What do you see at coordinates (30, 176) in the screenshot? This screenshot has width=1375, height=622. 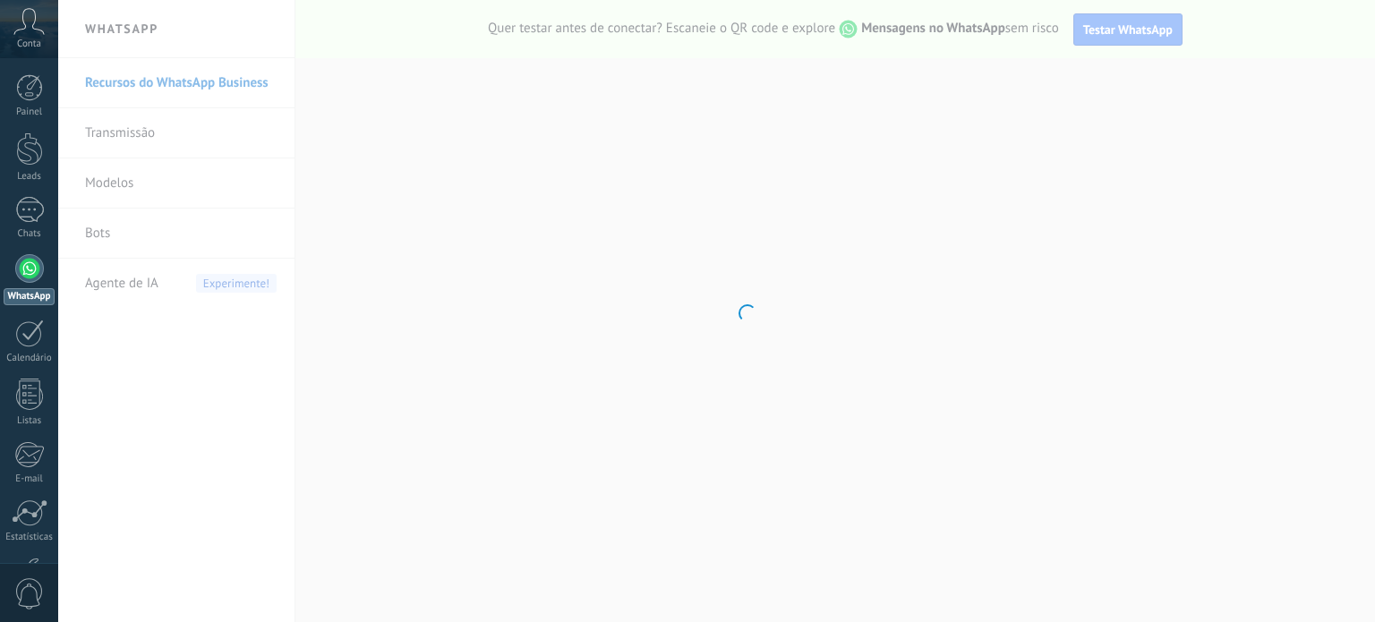 I see `div: Leads` at bounding box center [30, 176].